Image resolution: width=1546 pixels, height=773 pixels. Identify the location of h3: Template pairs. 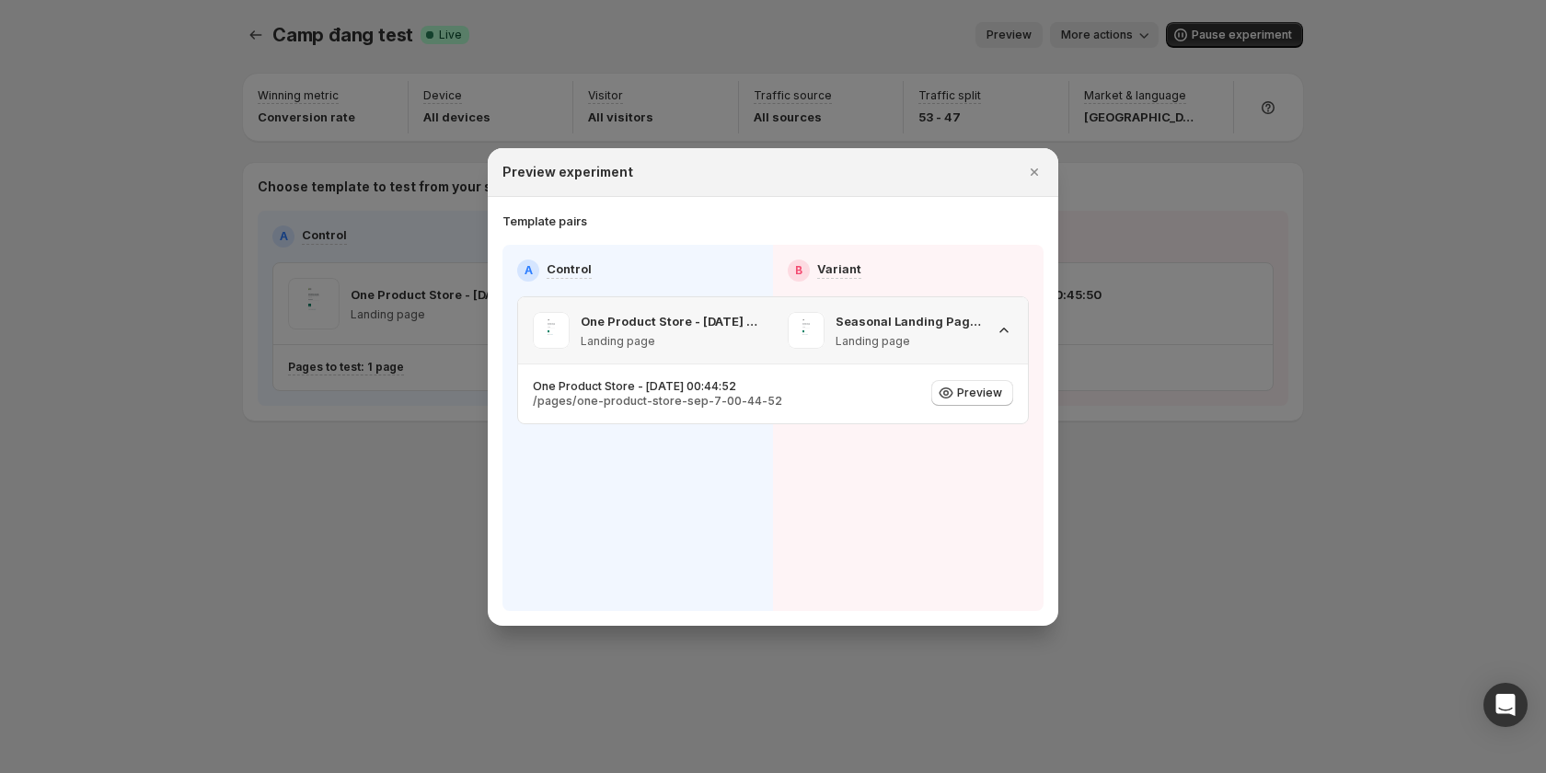
(545, 221).